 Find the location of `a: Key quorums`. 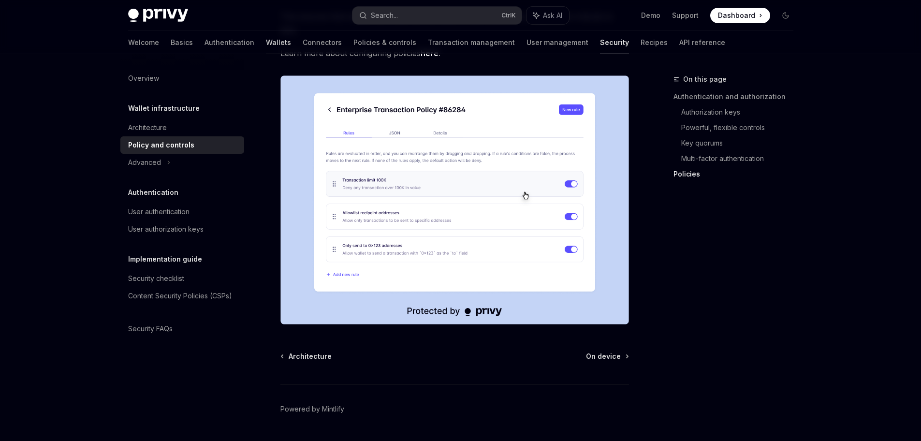

a: Key quorums is located at coordinates (741, 143).